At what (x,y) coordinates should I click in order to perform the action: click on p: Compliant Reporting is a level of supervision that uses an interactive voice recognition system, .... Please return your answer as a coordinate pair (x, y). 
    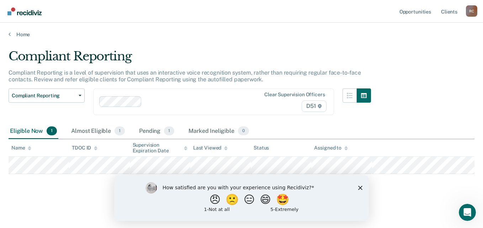
    Looking at the image, I should click on (185, 76).